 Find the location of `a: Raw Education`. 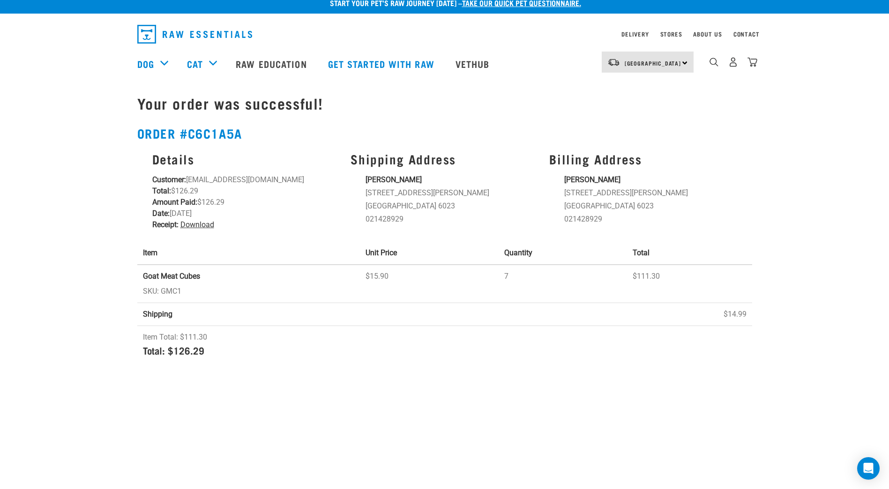

a: Raw Education is located at coordinates (272, 64).